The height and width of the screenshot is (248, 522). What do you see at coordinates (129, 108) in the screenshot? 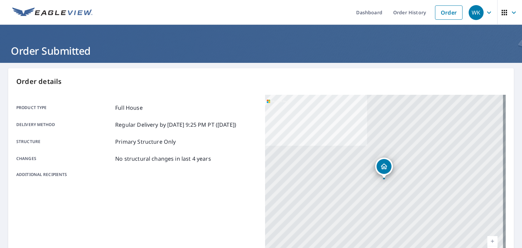
I see `p: Full House` at bounding box center [129, 108].